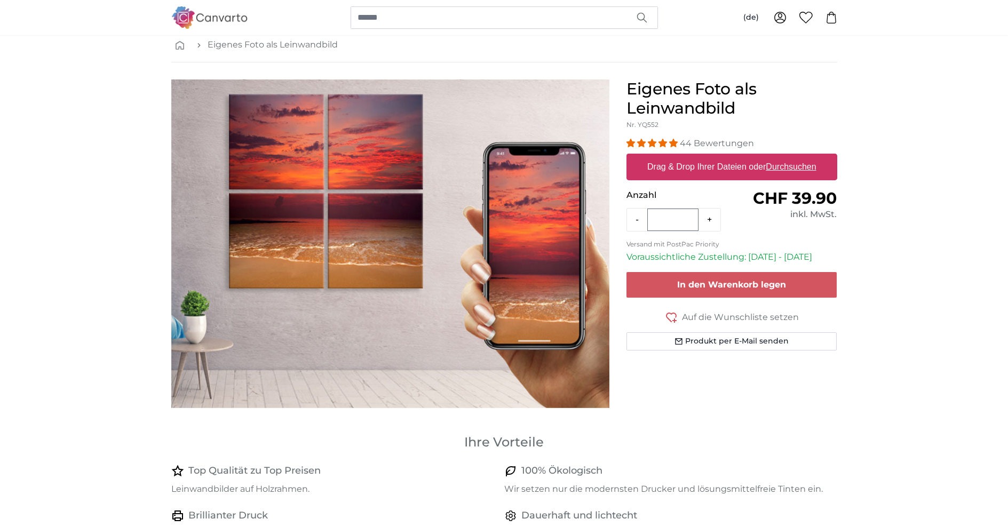 This screenshot has width=1008, height=527. Describe the element at coordinates (210, 17) in the screenshot. I see `img: Canvarto` at that location.